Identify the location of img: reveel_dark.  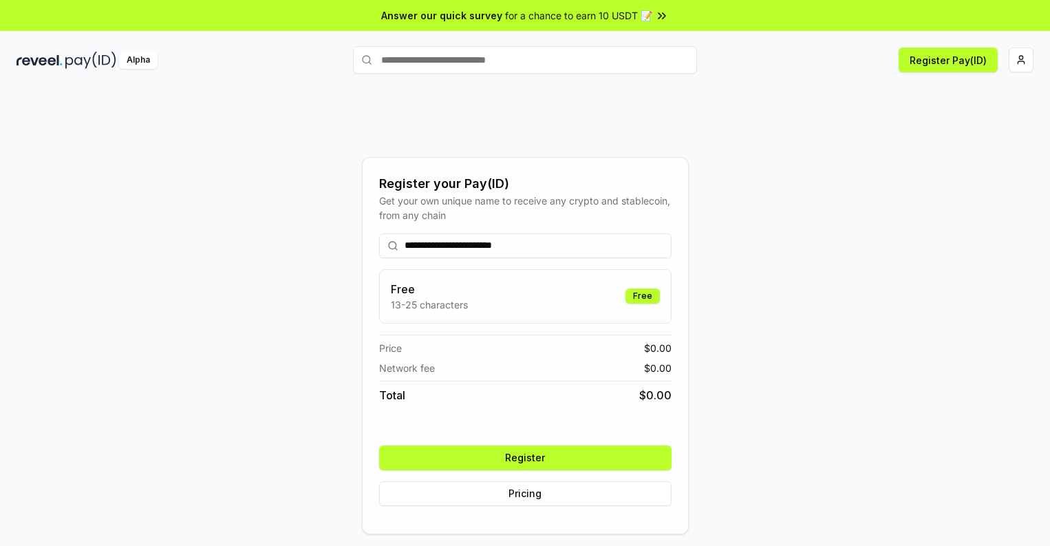
(39, 60).